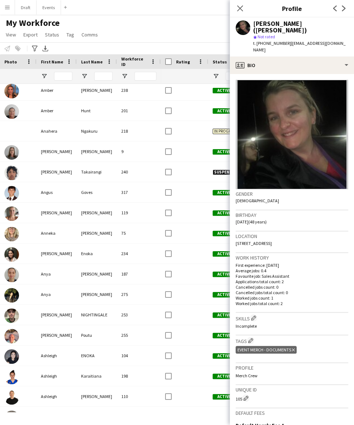 The height and width of the screenshot is (425, 354). What do you see at coordinates (226, 131) in the screenshot?
I see `span: In progress` at bounding box center [226, 131].